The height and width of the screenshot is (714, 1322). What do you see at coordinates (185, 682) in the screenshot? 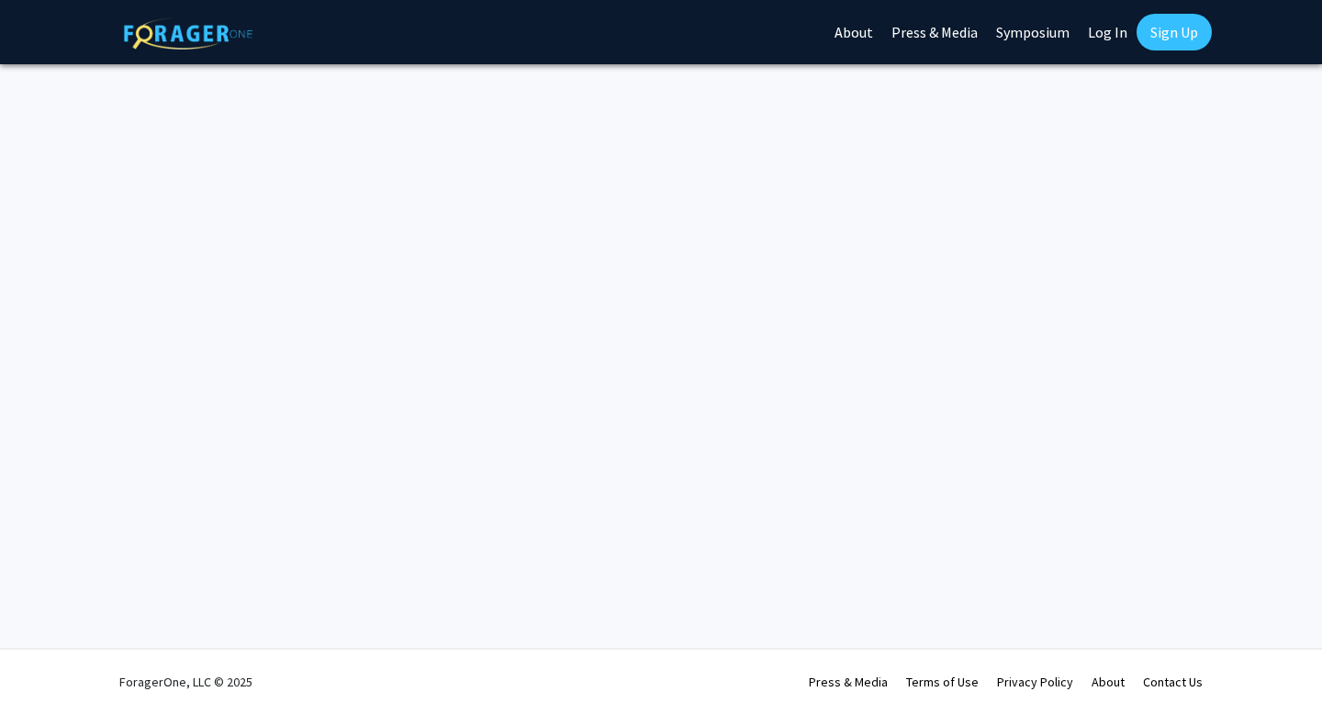
I see `div: ForagerOne, LLC © 2025` at bounding box center [185, 682].